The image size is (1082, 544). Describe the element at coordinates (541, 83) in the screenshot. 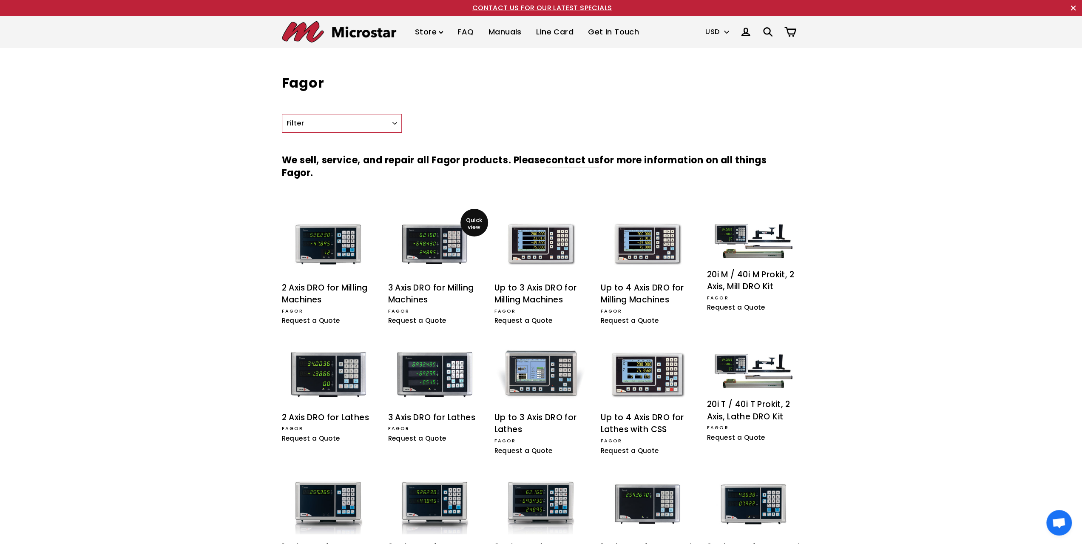

I see `h1: Fagor` at that location.